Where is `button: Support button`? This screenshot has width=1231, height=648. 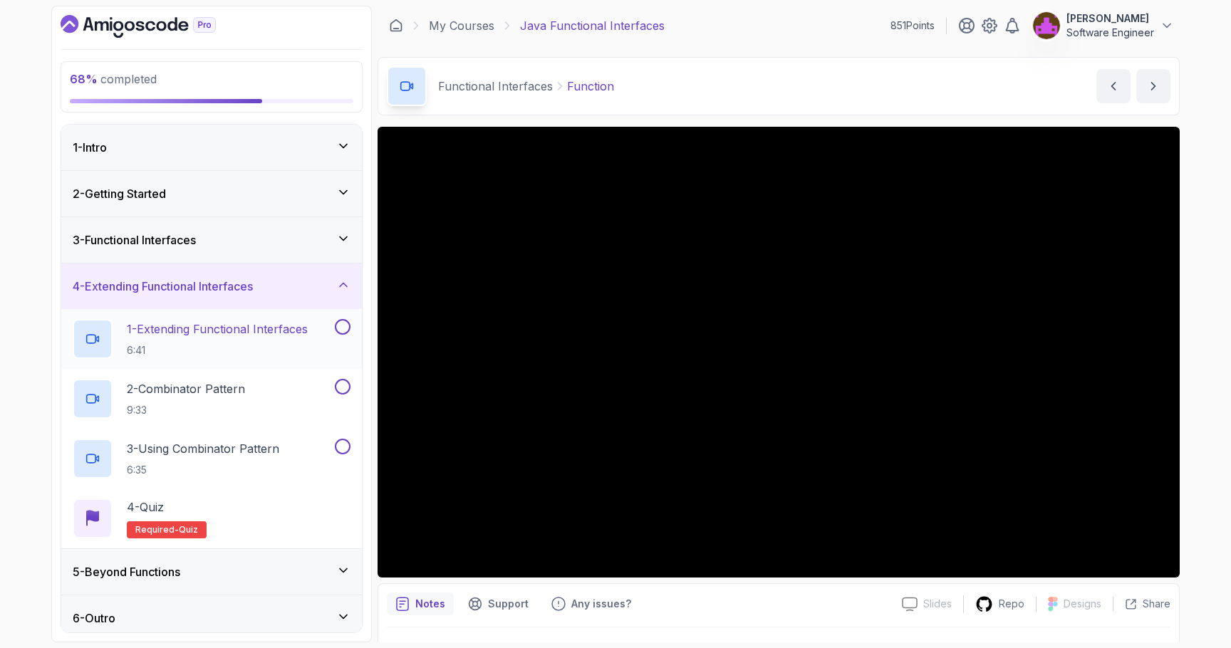 button: Support button is located at coordinates (498, 604).